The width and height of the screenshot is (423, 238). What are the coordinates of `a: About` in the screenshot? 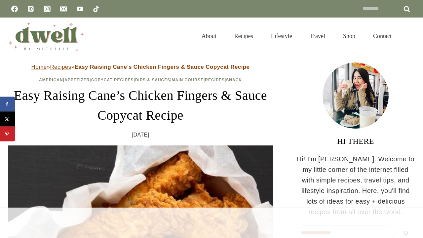 It's located at (209, 36).